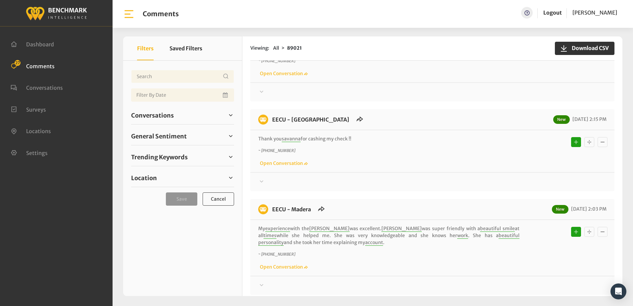 The height and width of the screenshot is (306, 633). Describe the element at coordinates (226, 95) in the screenshot. I see `button: Open Calendar` at that location.